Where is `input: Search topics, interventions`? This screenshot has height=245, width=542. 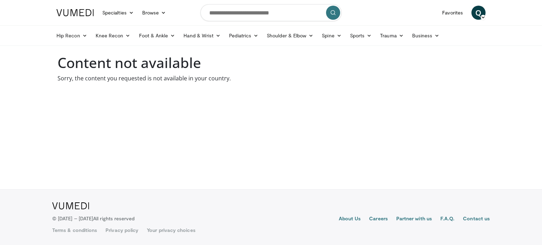 input: Search topics, interventions is located at coordinates (271, 13).